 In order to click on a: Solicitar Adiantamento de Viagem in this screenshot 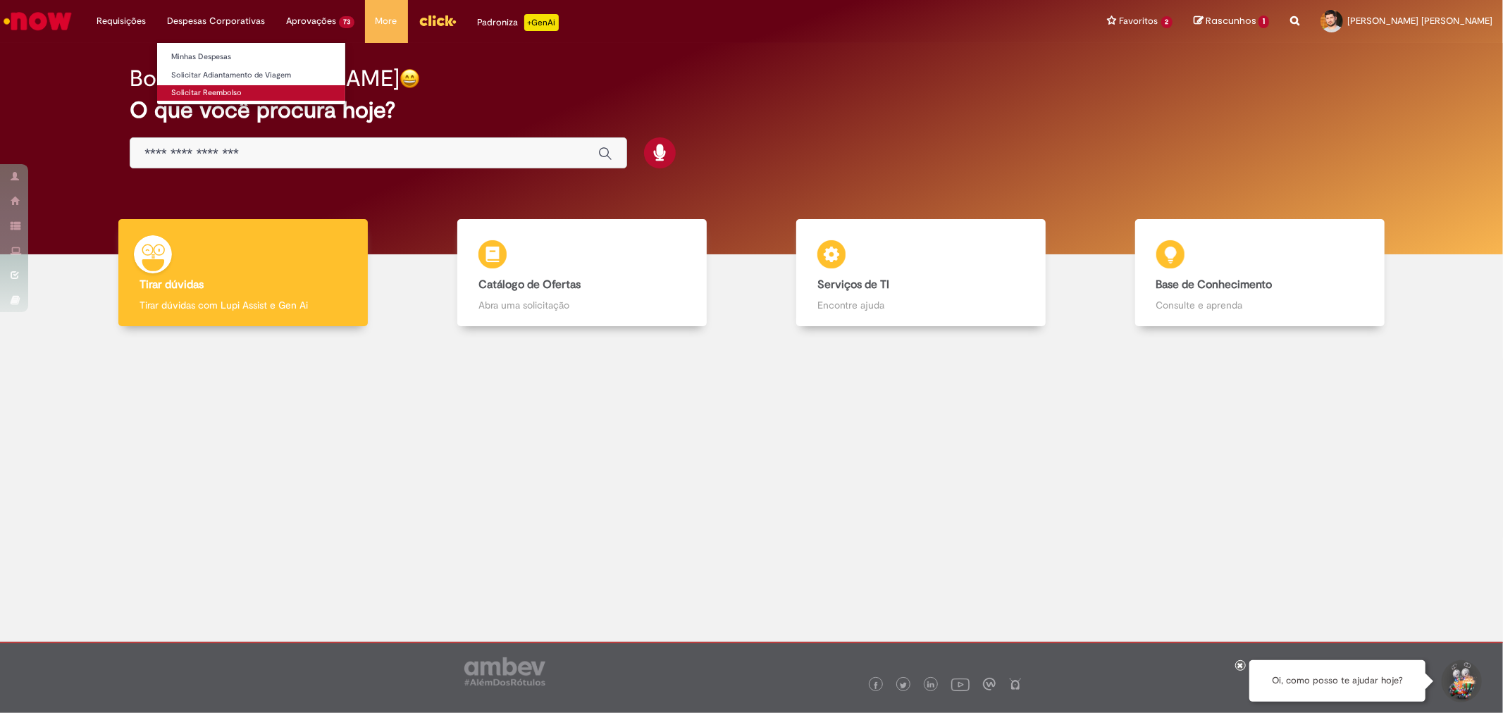, I will do `click(251, 75)`.